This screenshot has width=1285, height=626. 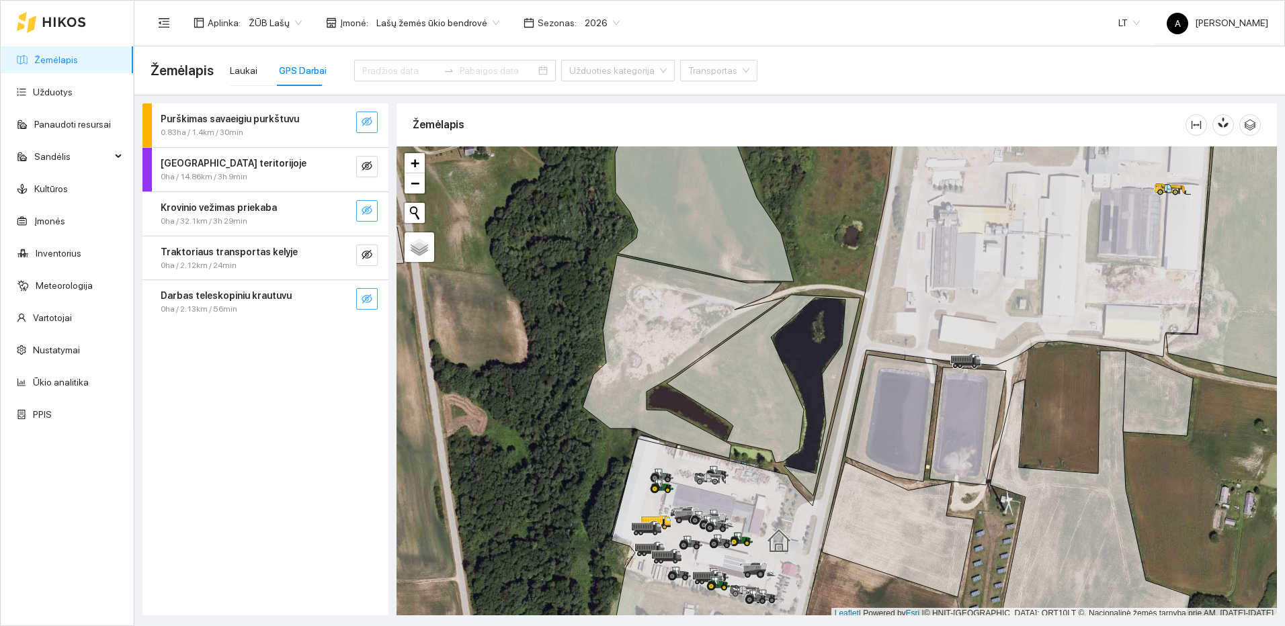 What do you see at coordinates (230, 119) in the screenshot?
I see `strong: Purškimas savaeigiu purkštuvu` at bounding box center [230, 119].